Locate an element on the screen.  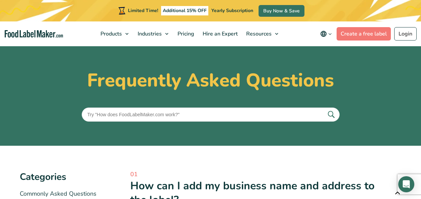
span: 01 is located at coordinates (266, 174).